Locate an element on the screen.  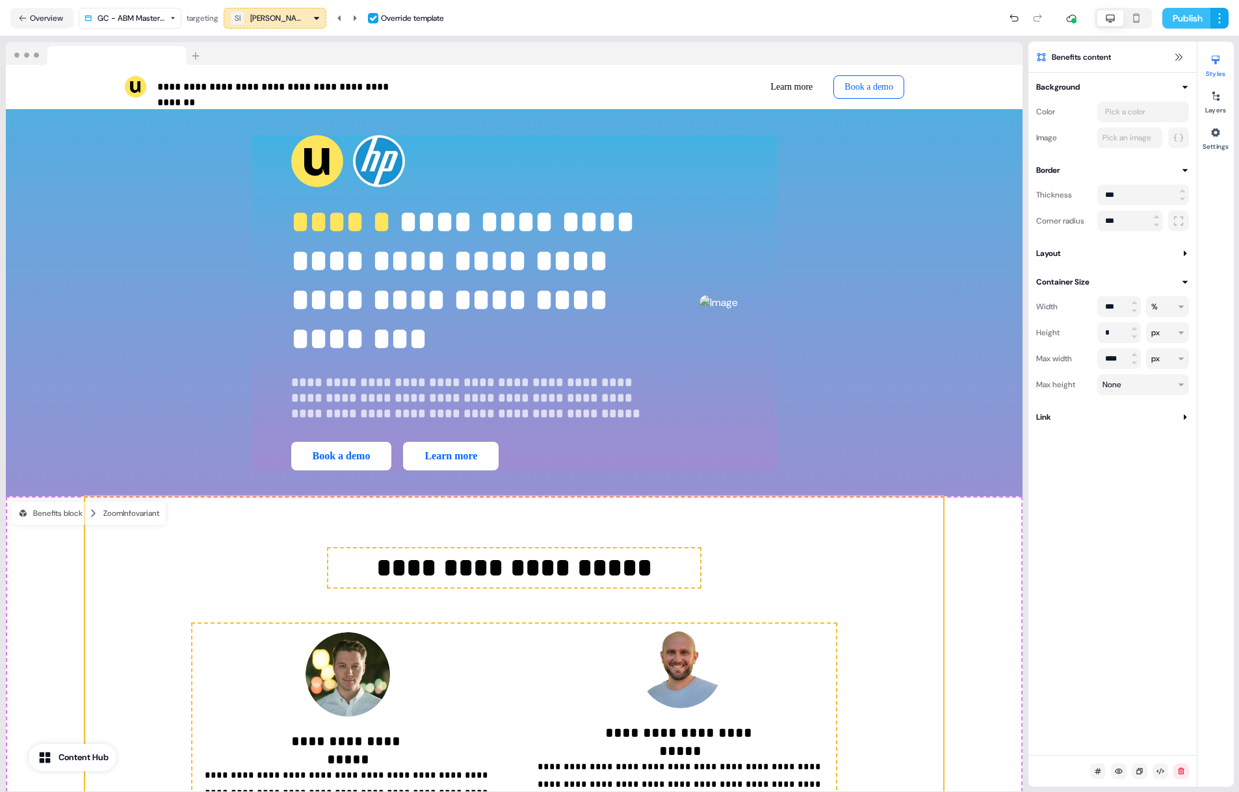
div: Learn moreBook a demo is located at coordinates (712, 87).